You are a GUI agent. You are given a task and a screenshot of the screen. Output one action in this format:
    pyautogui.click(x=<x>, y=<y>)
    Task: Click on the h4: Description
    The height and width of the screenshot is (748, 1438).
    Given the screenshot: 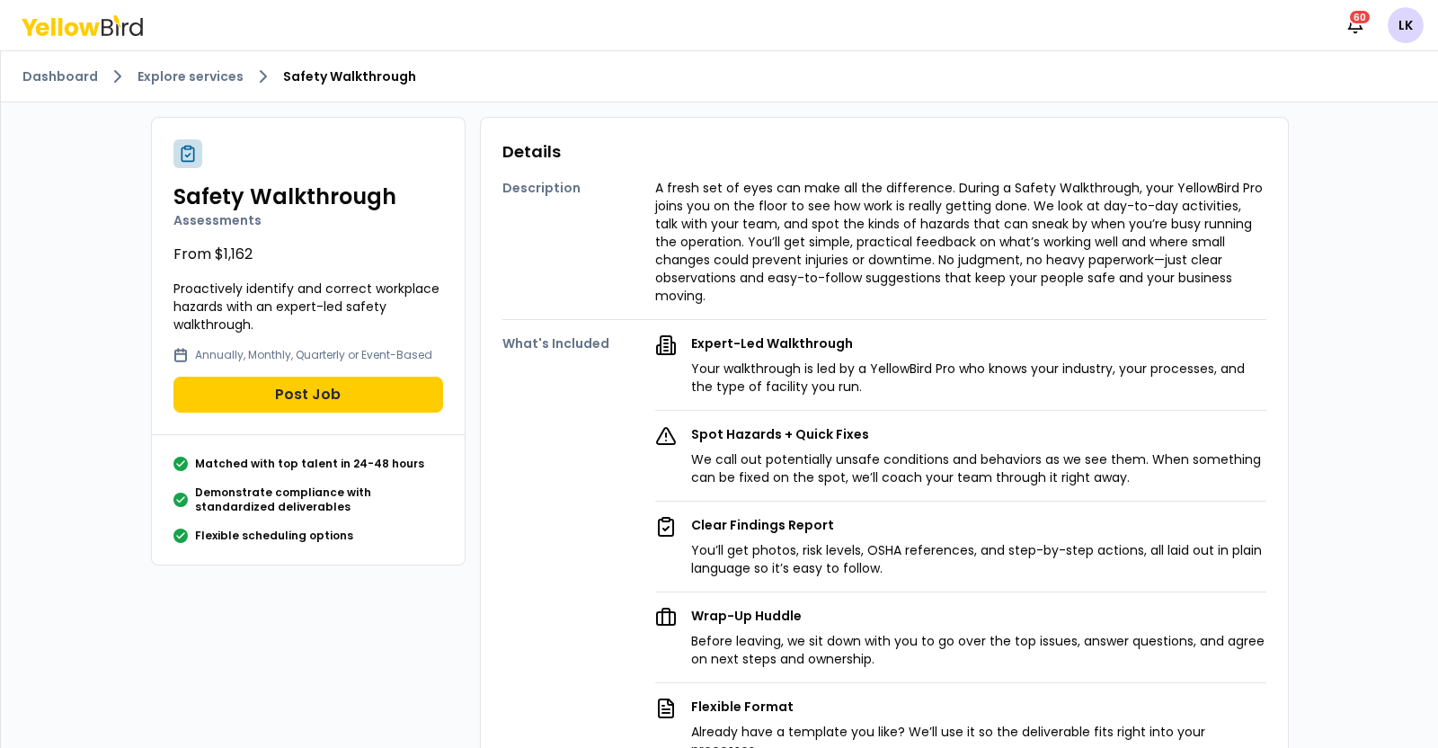 What is the action you would take?
    pyautogui.click(x=579, y=188)
    